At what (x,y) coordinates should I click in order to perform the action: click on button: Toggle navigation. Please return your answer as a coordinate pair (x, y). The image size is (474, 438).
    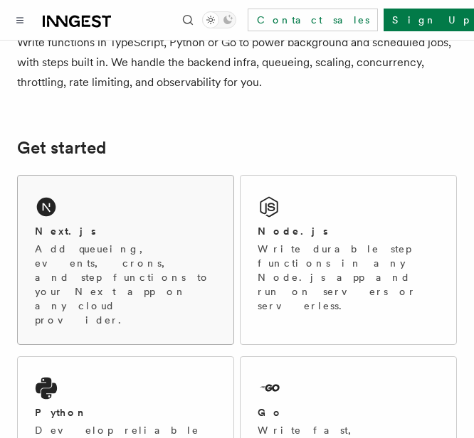
    Looking at the image, I should click on (20, 20).